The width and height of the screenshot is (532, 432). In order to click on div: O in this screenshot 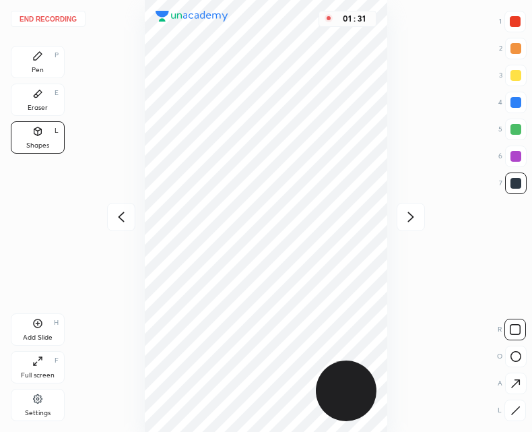, I will do `click(512, 356)`.